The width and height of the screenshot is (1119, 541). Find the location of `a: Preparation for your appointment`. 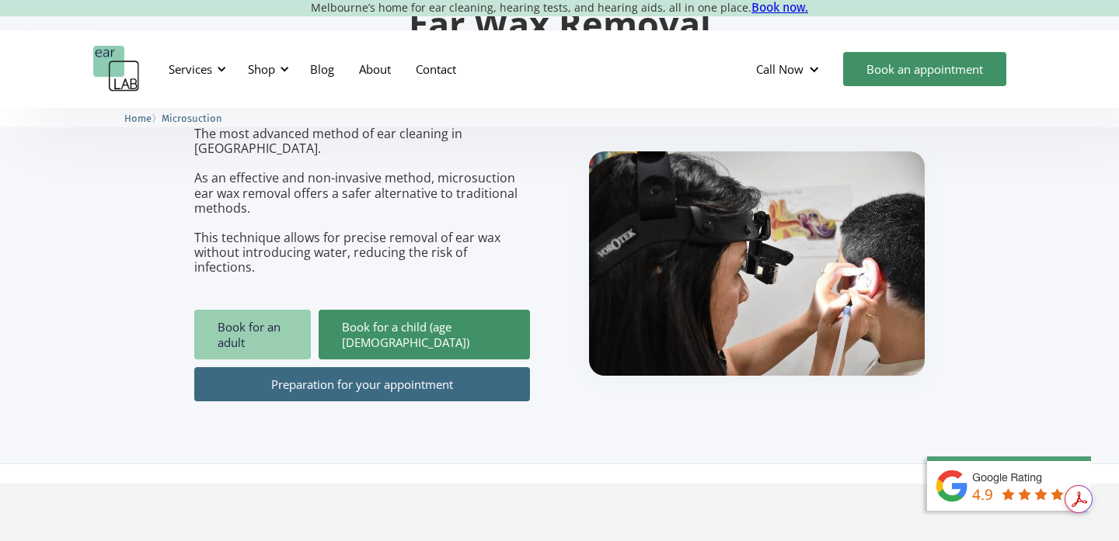

a: Preparation for your appointment is located at coordinates (362, 385).